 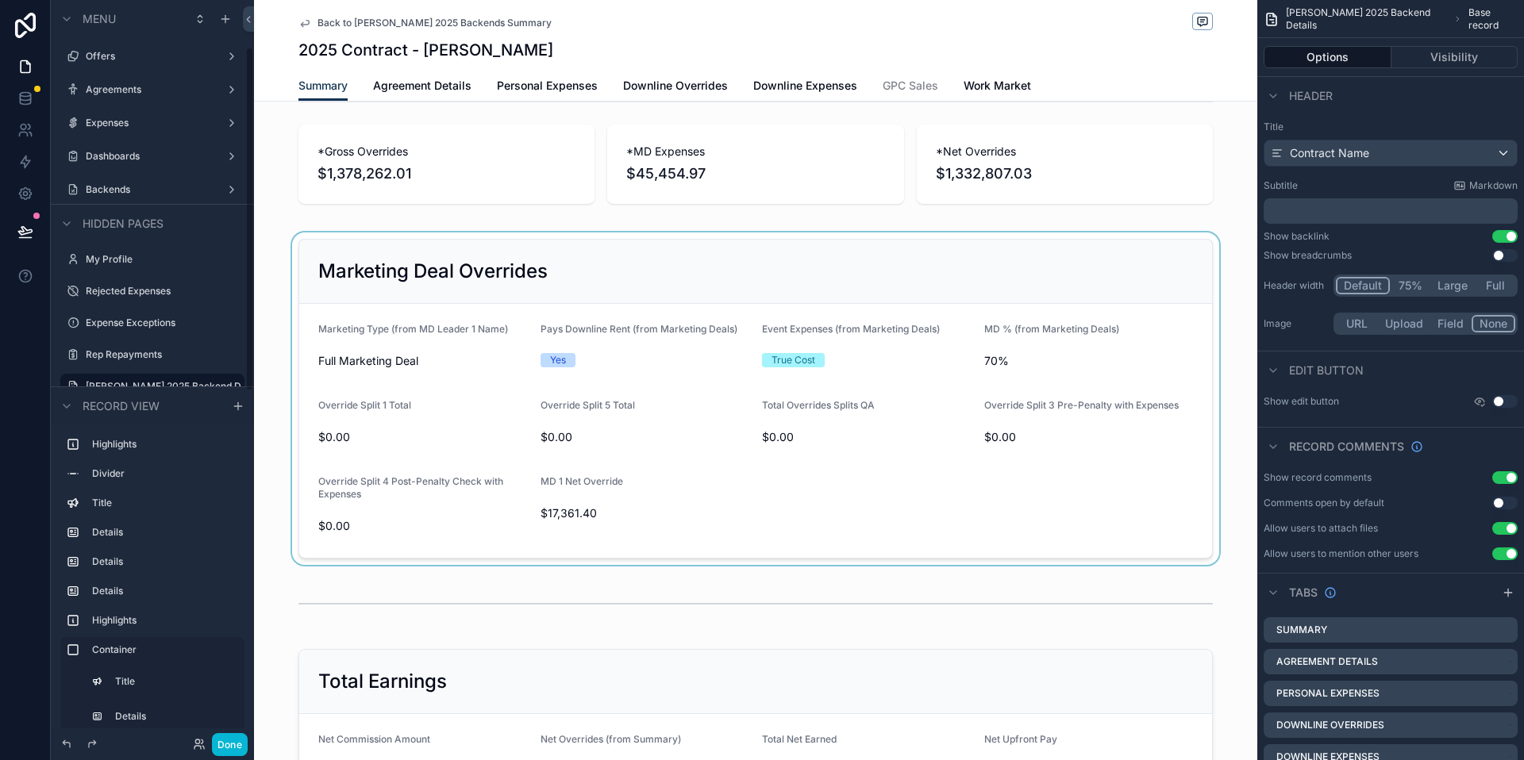 I want to click on button: Large, so click(x=1452, y=286).